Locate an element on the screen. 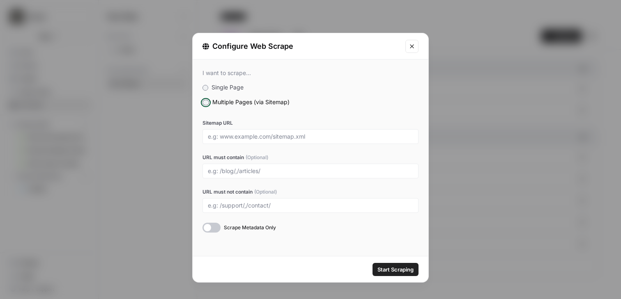 This screenshot has height=299, width=621. label: URL must contain is located at coordinates (310, 158).